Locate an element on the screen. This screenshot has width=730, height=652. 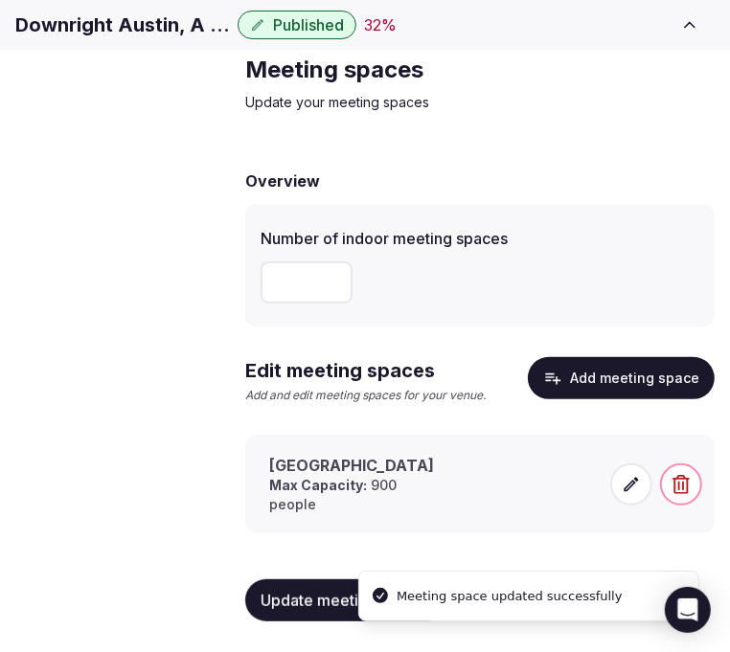
button: Toggle sidebar is located at coordinates (690, 25).